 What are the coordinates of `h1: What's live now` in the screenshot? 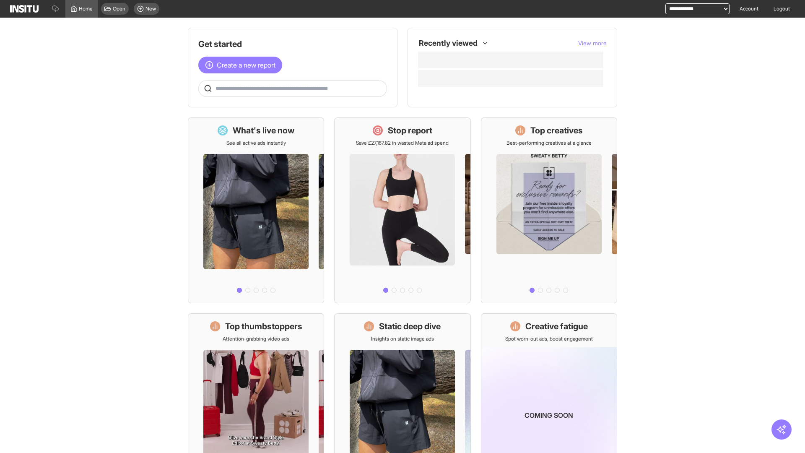 It's located at (264, 130).